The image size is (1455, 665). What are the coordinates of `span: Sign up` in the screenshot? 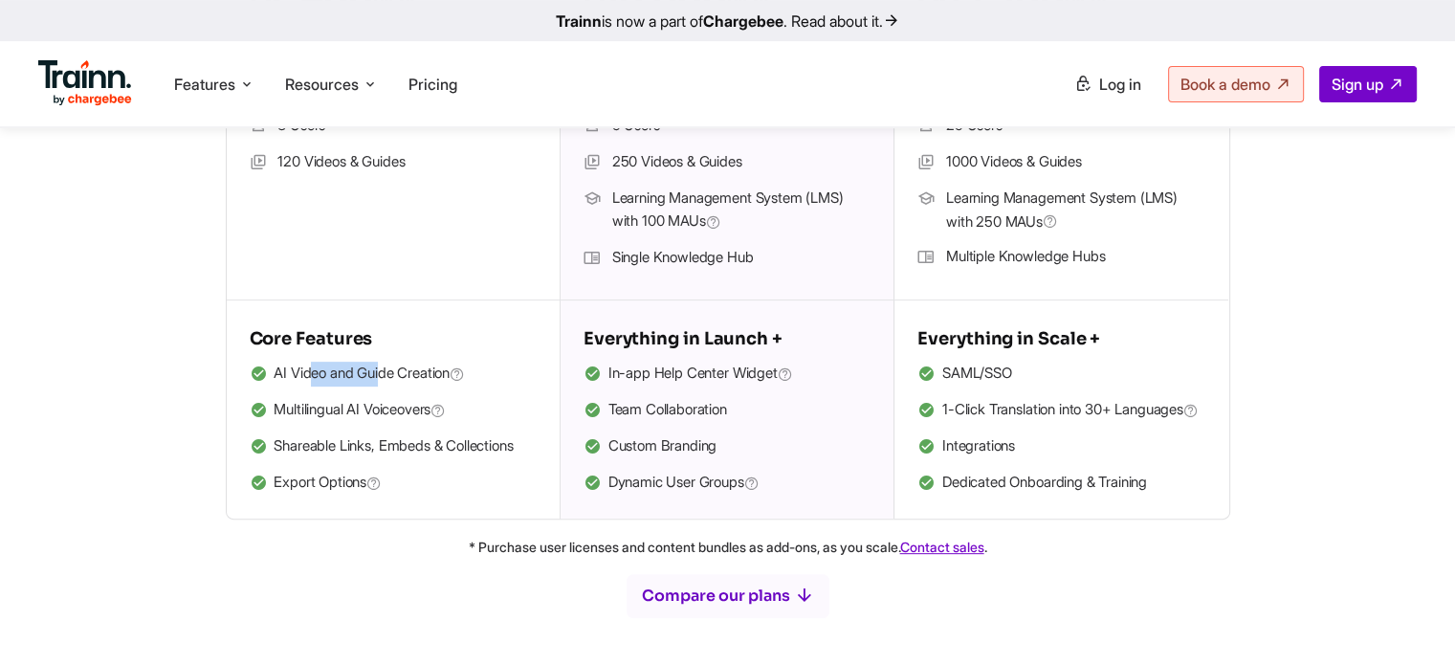 It's located at (1357, 84).